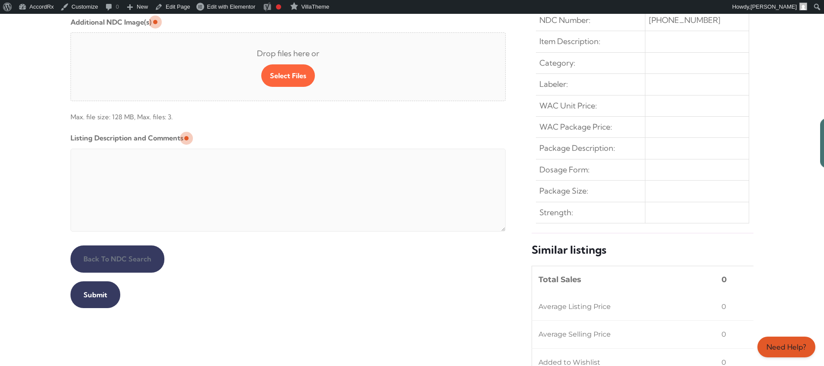 The image size is (824, 366). What do you see at coordinates (575, 127) in the screenshot?
I see `span: WAC Package Price:` at bounding box center [575, 127].